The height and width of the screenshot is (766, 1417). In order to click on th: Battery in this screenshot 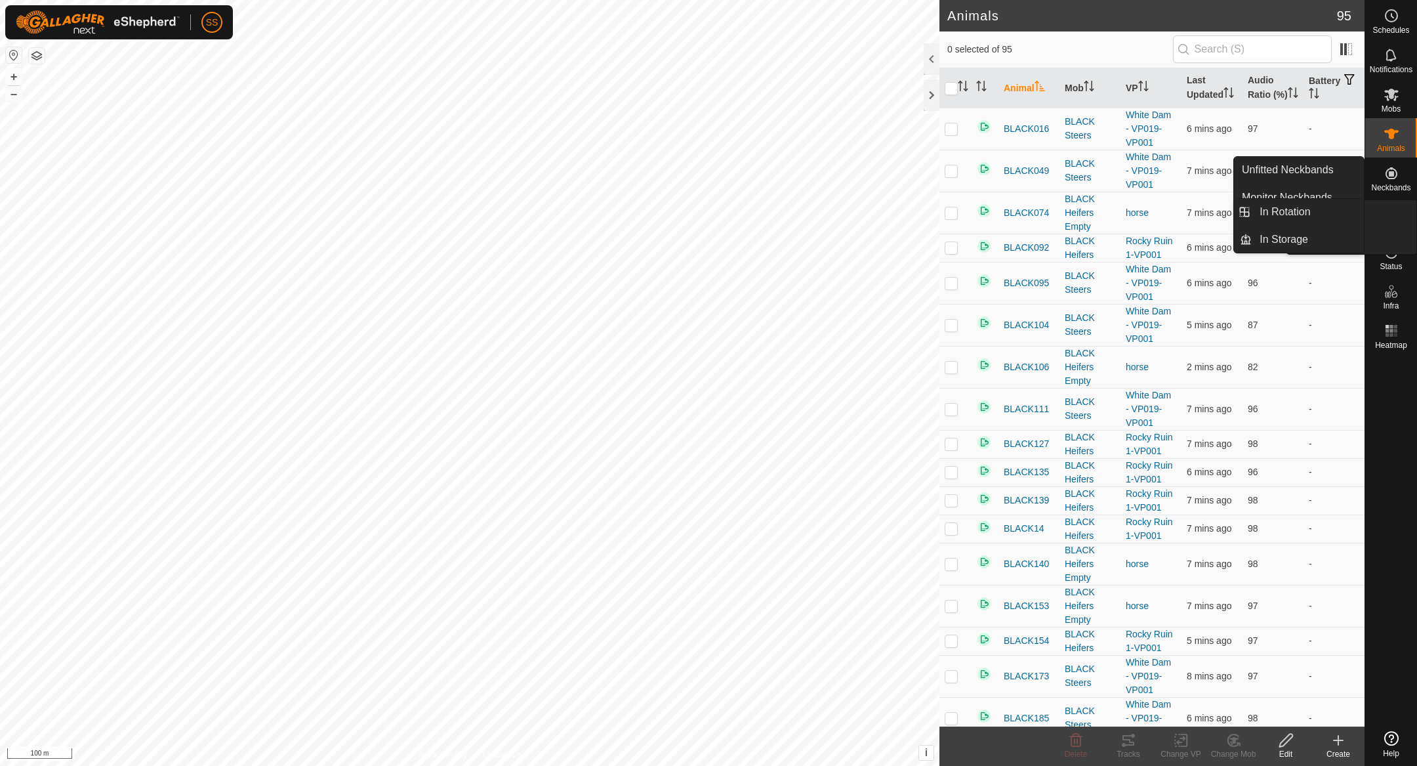, I will do `click(1334, 88)`.